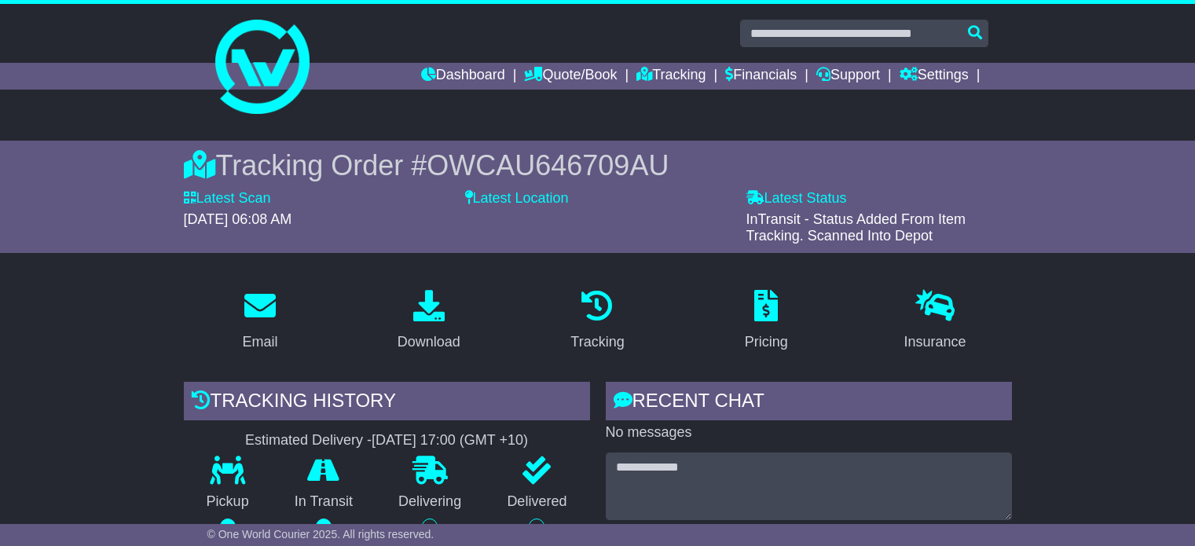 Image resolution: width=1195 pixels, height=546 pixels. I want to click on label: Latest Scan, so click(227, 199).